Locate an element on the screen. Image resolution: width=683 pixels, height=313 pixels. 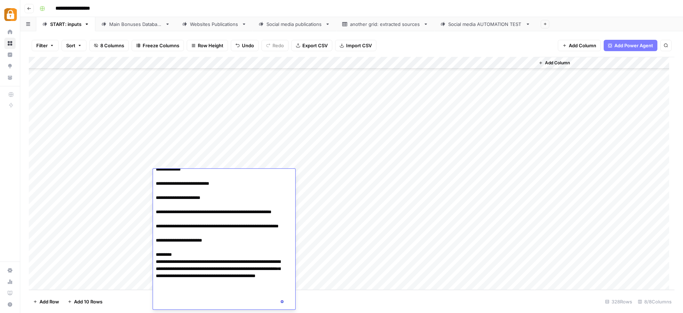
span: Row Height is located at coordinates (211, 46).